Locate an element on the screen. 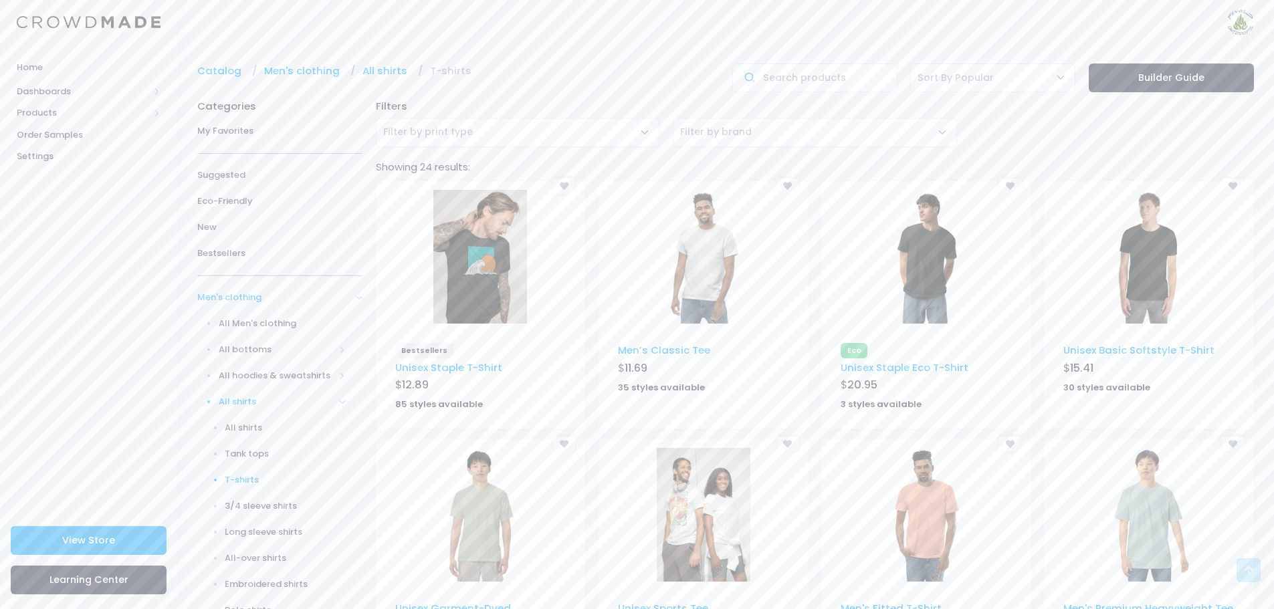 The image size is (1274, 609). a: Men's clothing is located at coordinates (305, 71).